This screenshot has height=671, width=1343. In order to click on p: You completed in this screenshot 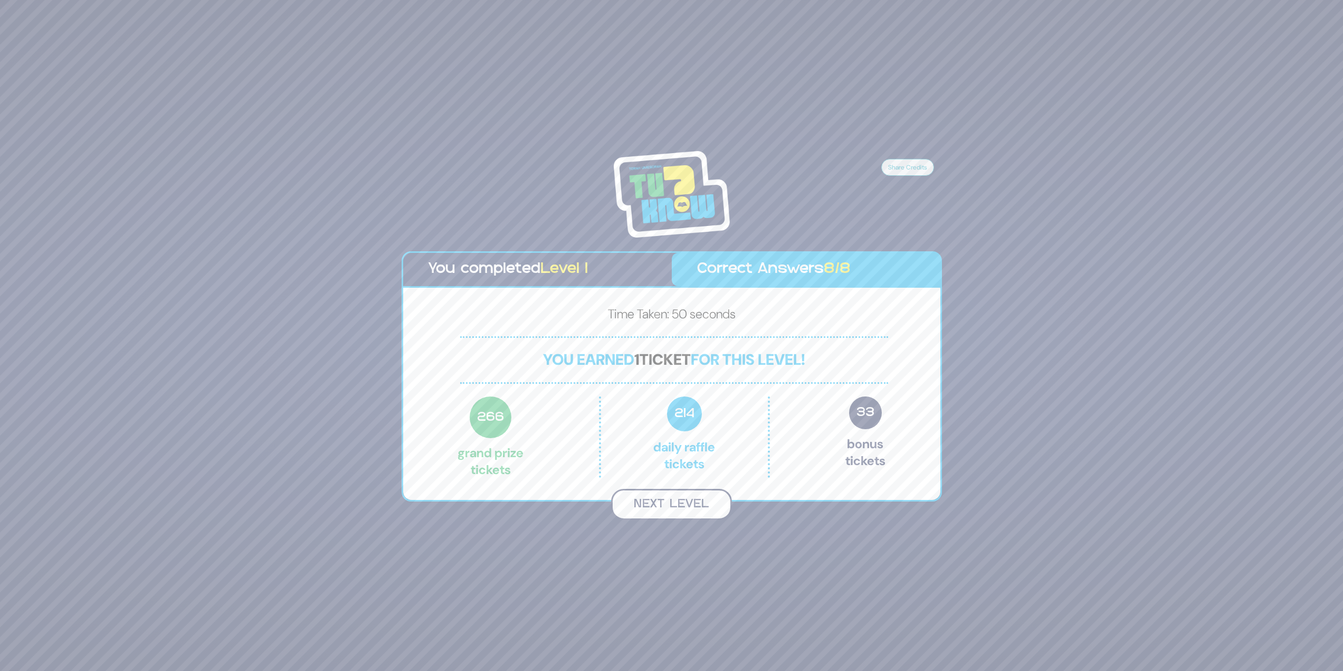, I will do `click(537, 269)`.